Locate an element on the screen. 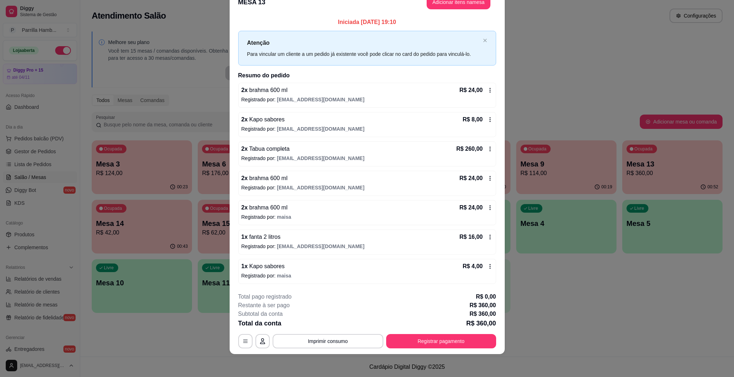 The height and width of the screenshot is (377, 734). p: R$ 260,00 is located at coordinates (469, 149).